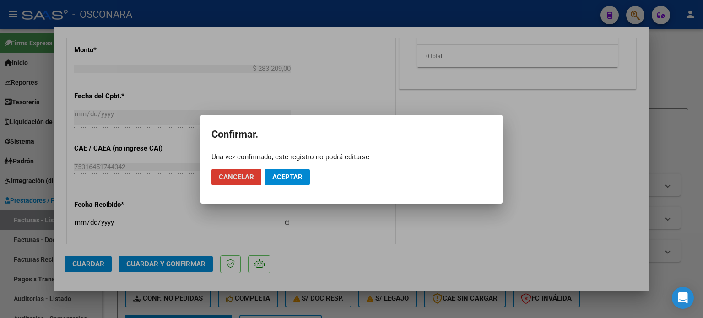 The image size is (703, 318). What do you see at coordinates (287, 177) in the screenshot?
I see `span: Aceptar` at bounding box center [287, 177].